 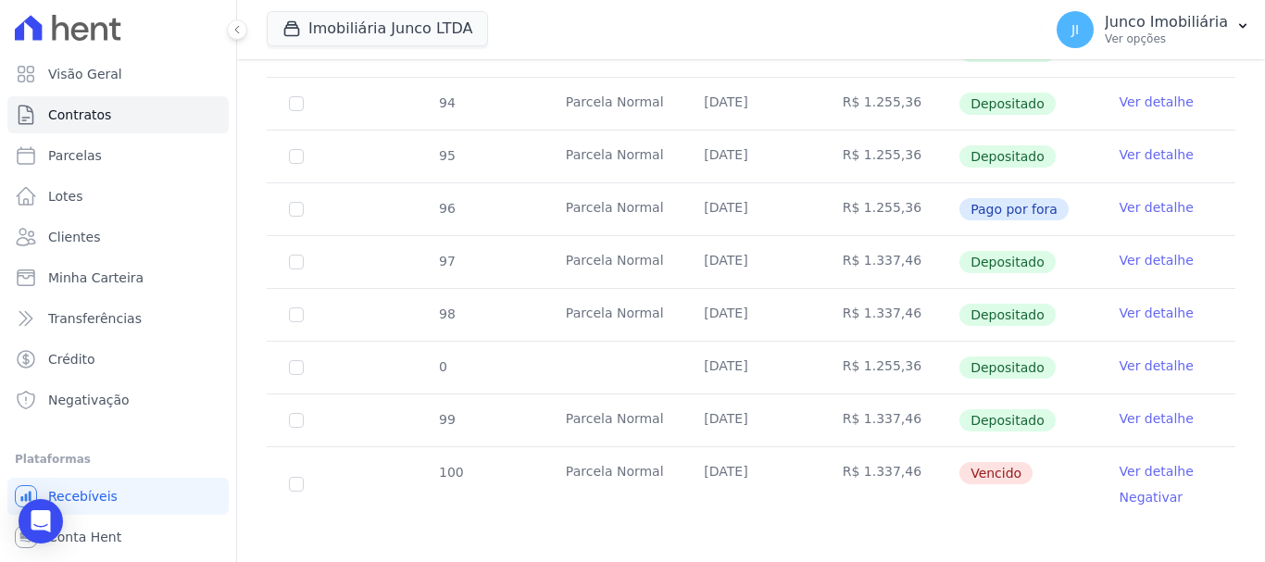 I want to click on span: 98, so click(x=446, y=314).